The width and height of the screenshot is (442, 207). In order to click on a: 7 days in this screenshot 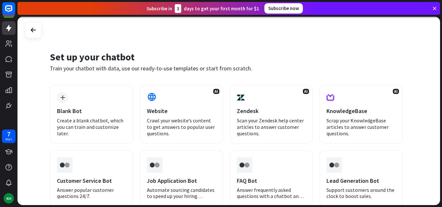, I will do `click(9, 136)`.